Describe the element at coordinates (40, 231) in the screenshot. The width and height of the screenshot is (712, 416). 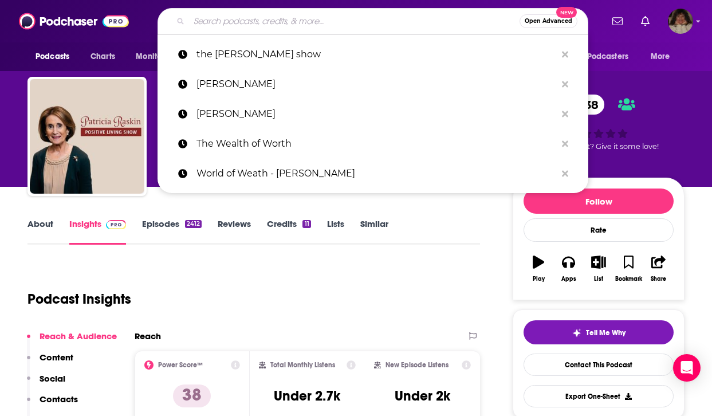
I see `a: About` at that location.